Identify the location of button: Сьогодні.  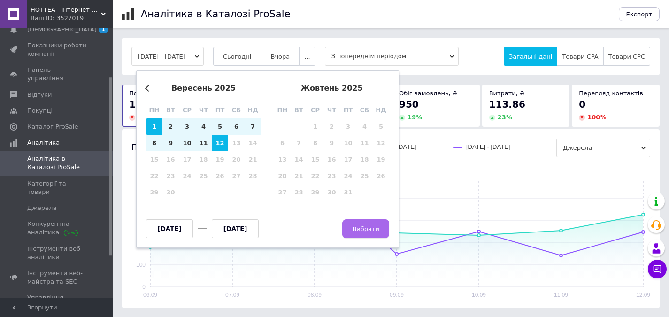
(237, 56).